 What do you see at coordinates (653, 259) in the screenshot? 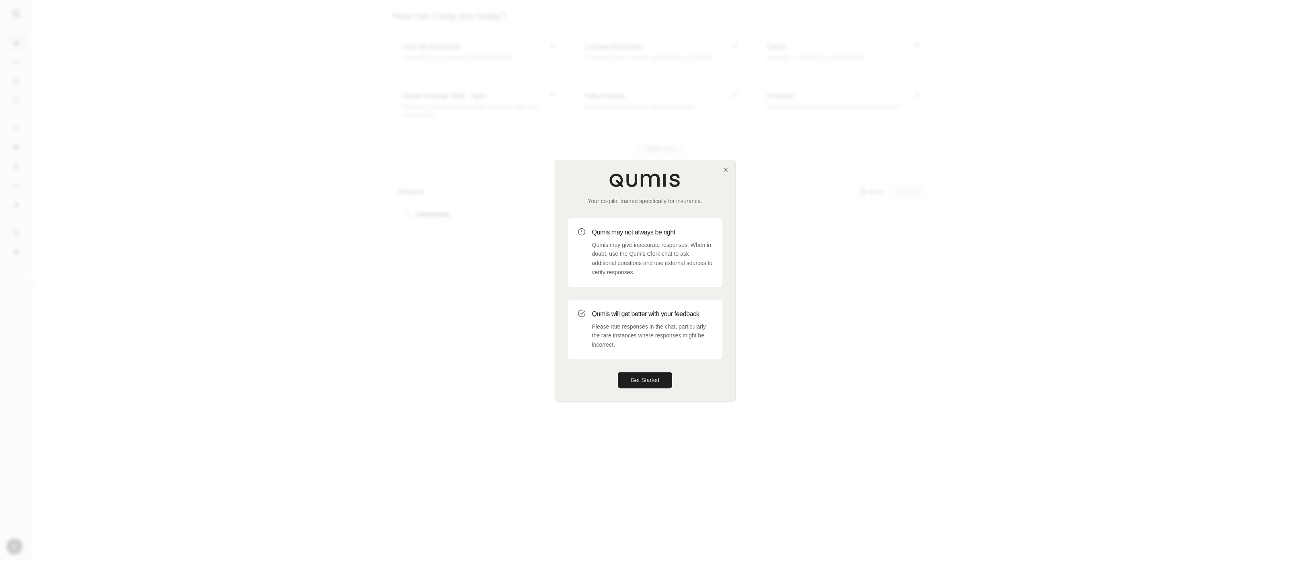
I see `p: Qumis may give inaccurate responses. When in doubt, use the Qumis Clerk chat to ask additional qu...` at bounding box center [653, 259].